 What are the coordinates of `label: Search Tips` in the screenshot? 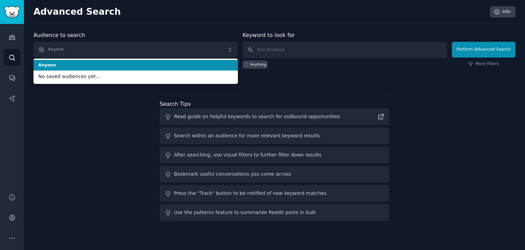 It's located at (175, 104).